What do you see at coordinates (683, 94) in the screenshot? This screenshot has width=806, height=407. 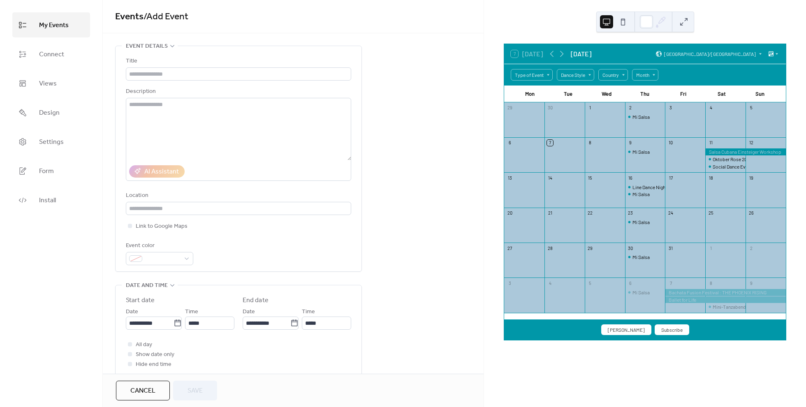 I see `div: Fri` at bounding box center [683, 94].